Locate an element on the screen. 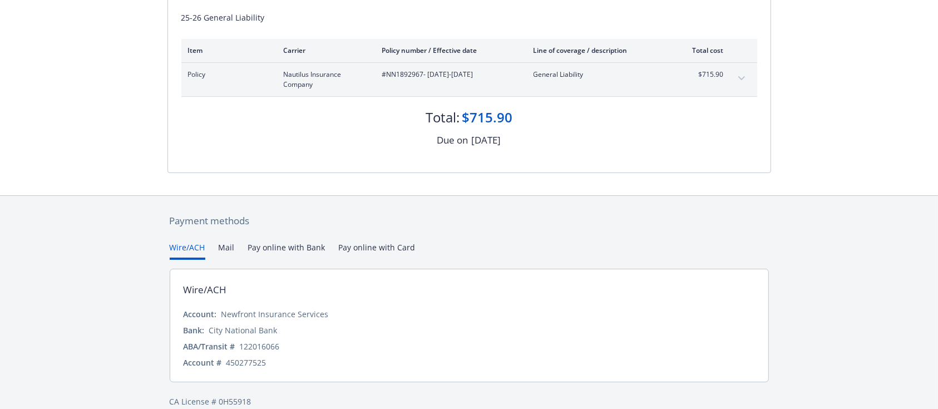 Image resolution: width=938 pixels, height=409 pixels. button: Pay online with Bank is located at coordinates (287, 250).